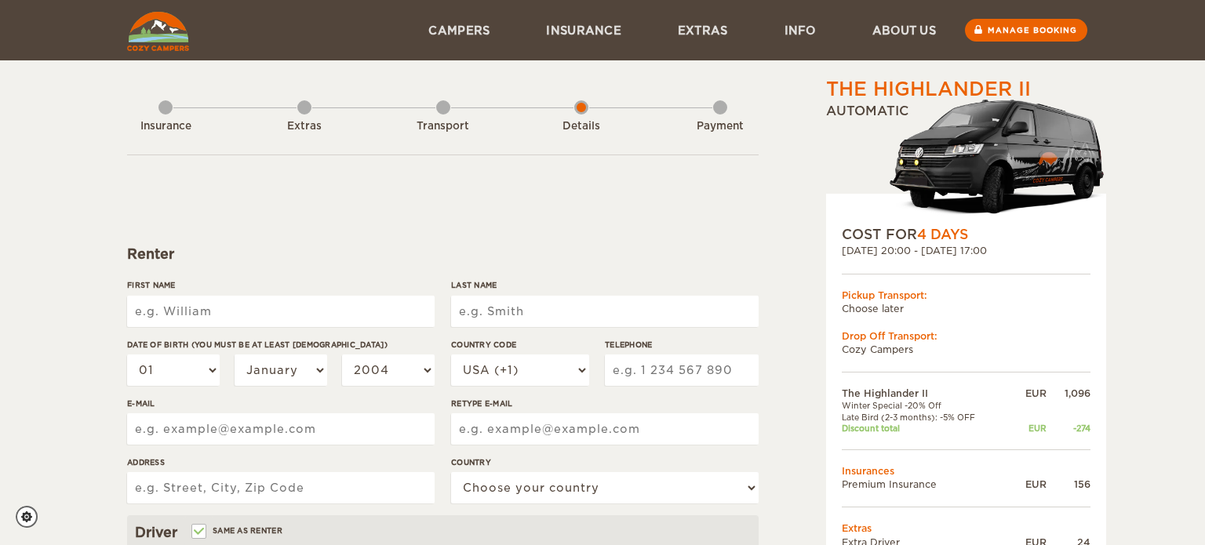  Describe the element at coordinates (281, 285) in the screenshot. I see `label: First Name` at that location.